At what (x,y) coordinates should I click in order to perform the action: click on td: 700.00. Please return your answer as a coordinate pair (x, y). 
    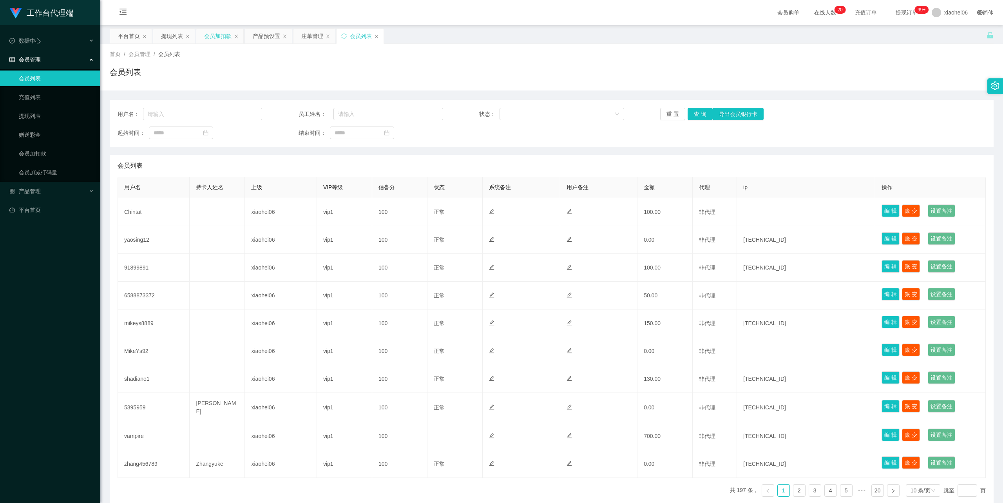
    Looking at the image, I should click on (665, 436).